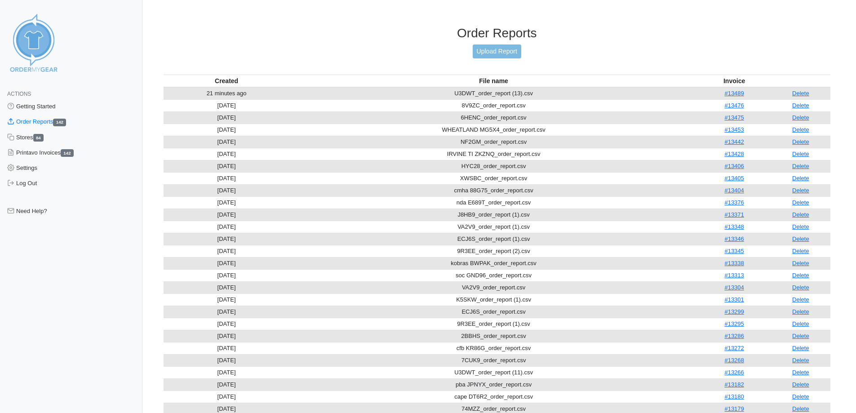 The width and height of the screenshot is (856, 413). What do you see at coordinates (494, 94) in the screenshot?
I see `td: U3DWT_order_report (13).csv` at bounding box center [494, 94].